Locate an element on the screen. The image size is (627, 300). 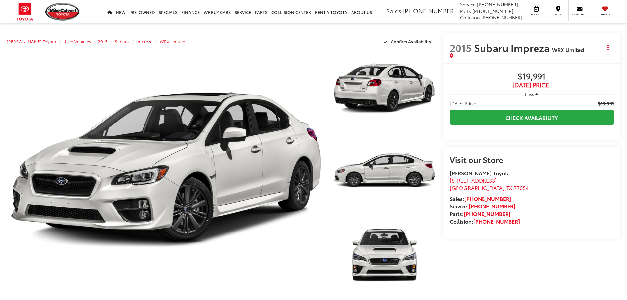
strong: Collision: is located at coordinates (485, 221).